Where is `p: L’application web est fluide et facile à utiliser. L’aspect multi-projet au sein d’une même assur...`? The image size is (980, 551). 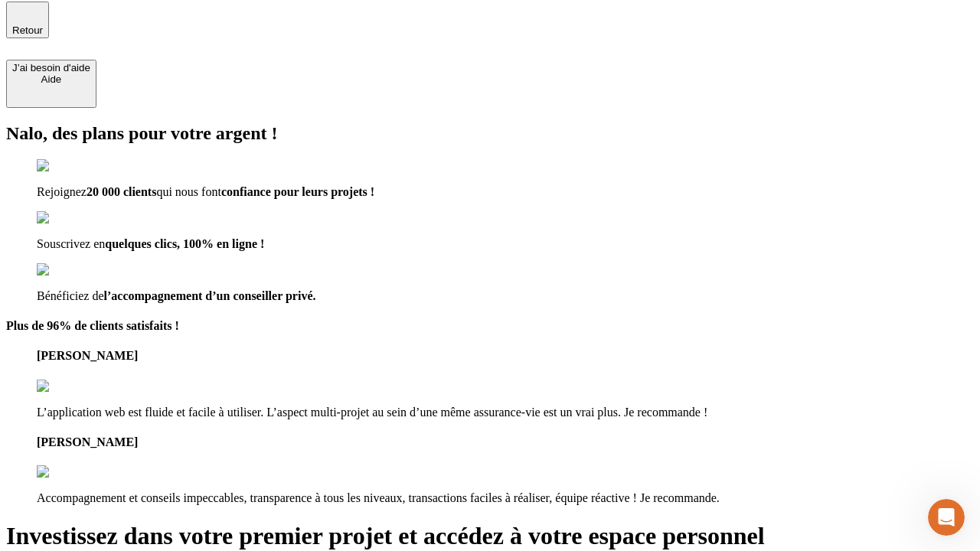
p: L’application web est fluide et facile à utiliser. L’aspect multi-projet au sein d’une même assur... is located at coordinates (505, 413).